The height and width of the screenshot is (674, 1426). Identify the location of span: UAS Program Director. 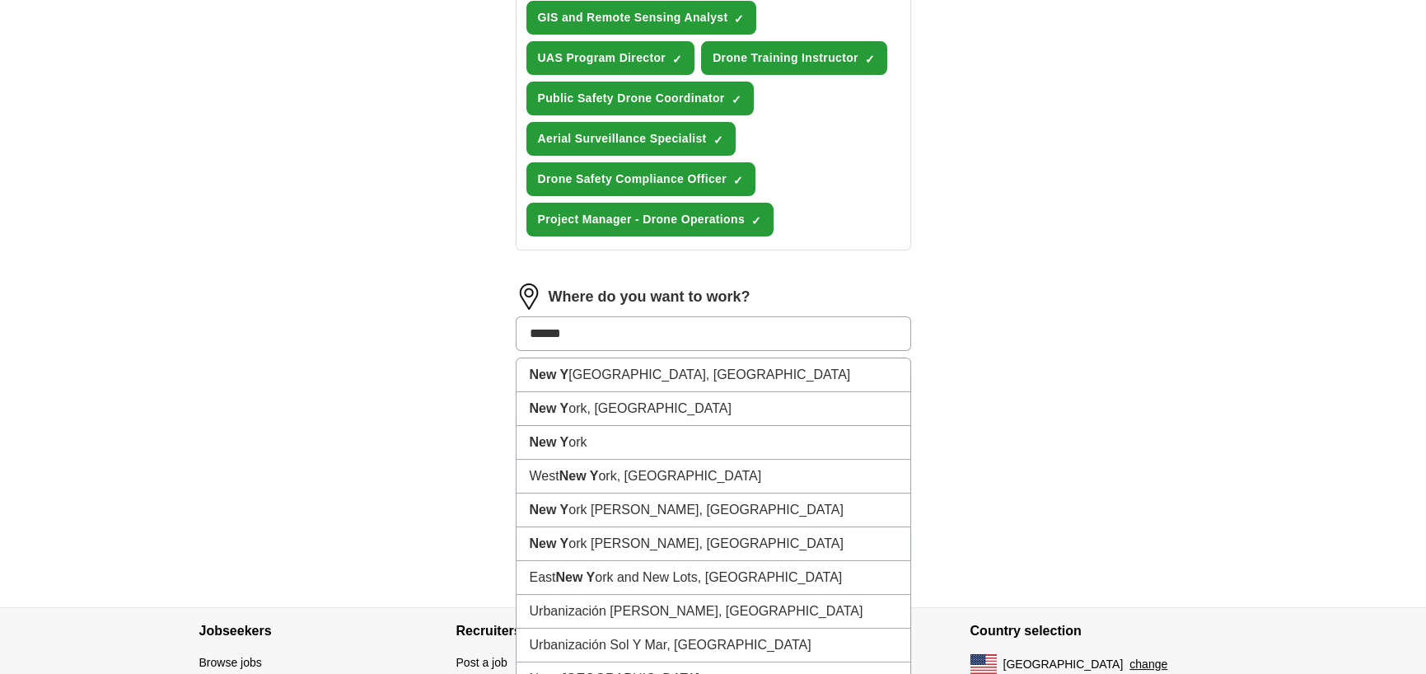
(602, 58).